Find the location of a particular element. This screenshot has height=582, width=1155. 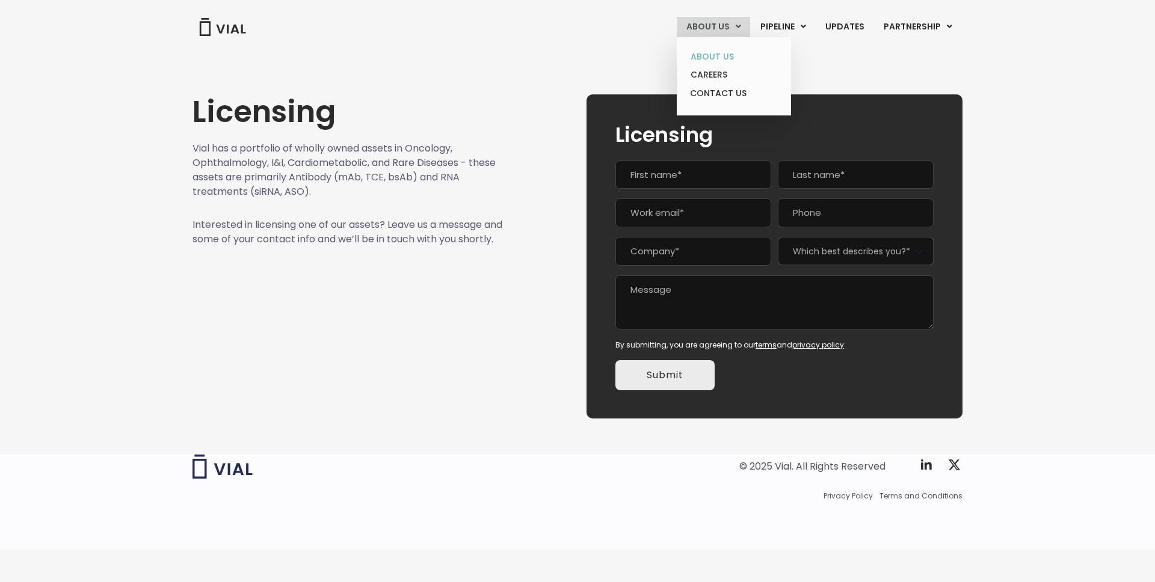

p: Vial has a portfolio of wholly owned assets in Oncology, Ophthalmology, I&I, Cardiometabolic, and... is located at coordinates (348, 170).